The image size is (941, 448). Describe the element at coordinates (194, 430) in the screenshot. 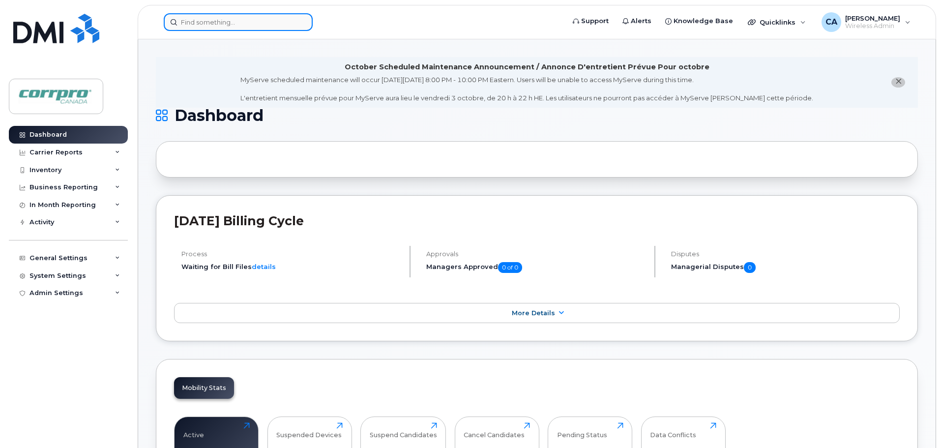

I see `div: Active` at that location.